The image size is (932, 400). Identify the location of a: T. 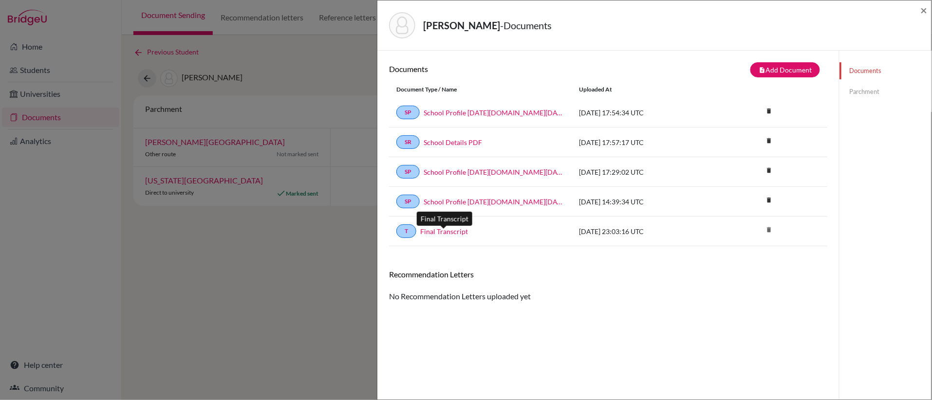
(406, 231).